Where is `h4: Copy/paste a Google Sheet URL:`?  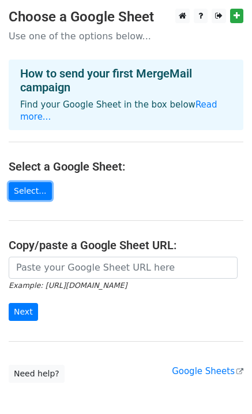 h4: Copy/paste a Google Sheet URL: is located at coordinates (126, 245).